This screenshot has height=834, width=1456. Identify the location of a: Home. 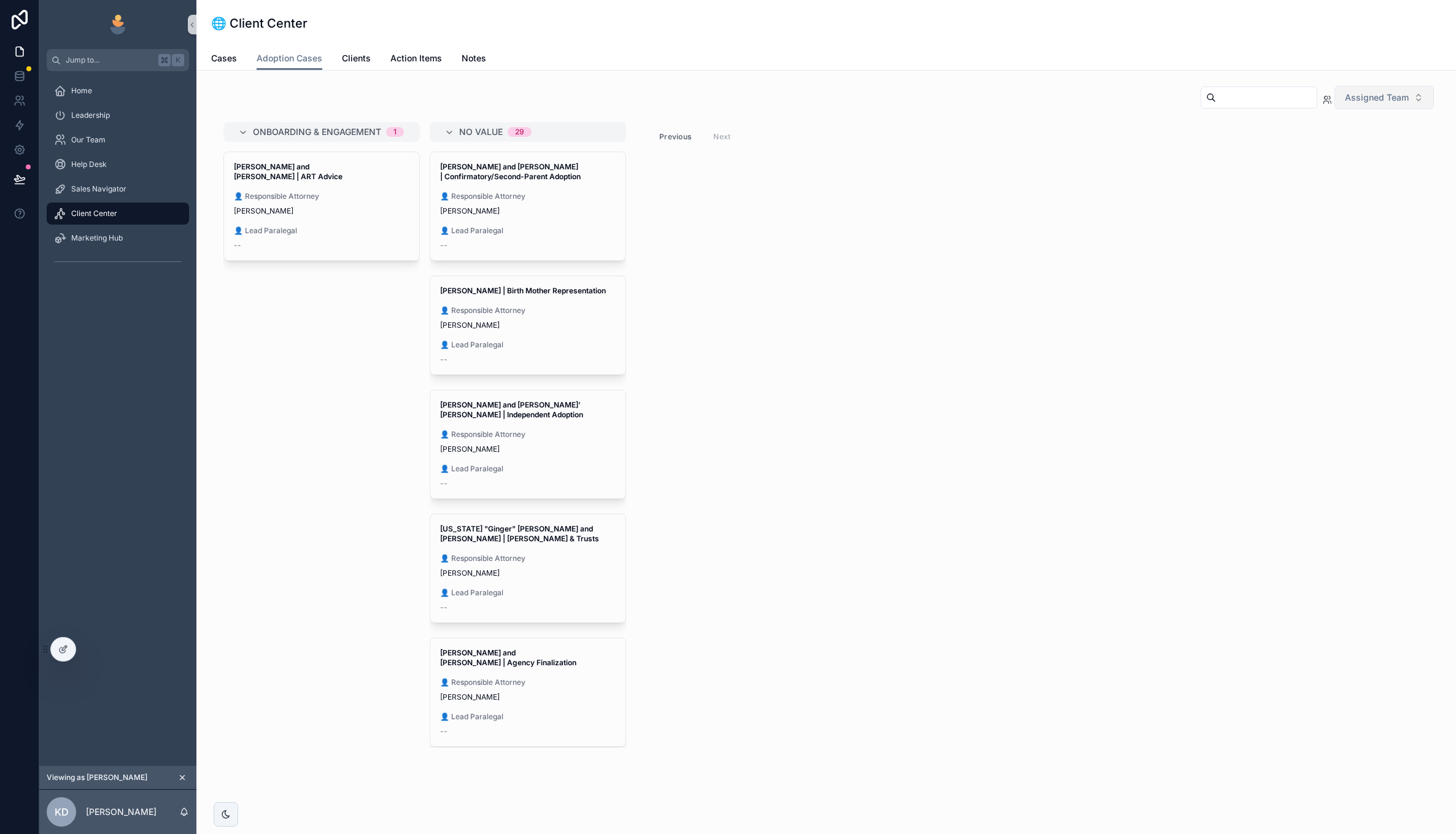
(118, 90).